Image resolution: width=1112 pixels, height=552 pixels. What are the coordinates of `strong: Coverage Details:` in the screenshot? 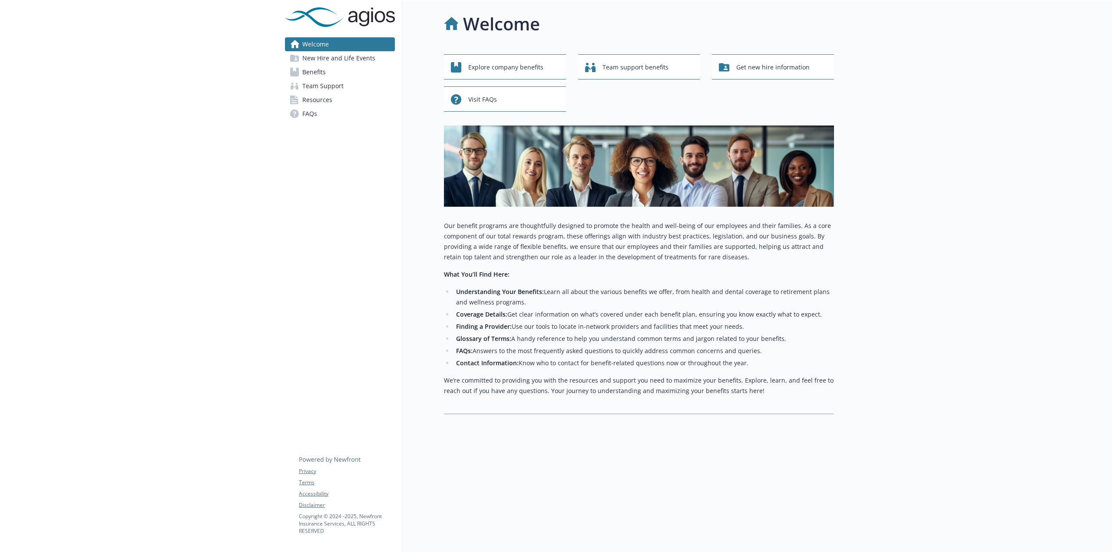 It's located at (482, 314).